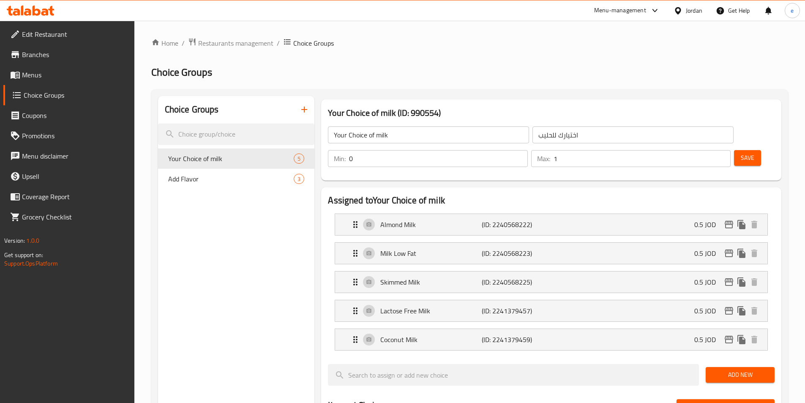 This screenshot has height=403, width=805. I want to click on p: (ID: 2241379457), so click(516, 311).